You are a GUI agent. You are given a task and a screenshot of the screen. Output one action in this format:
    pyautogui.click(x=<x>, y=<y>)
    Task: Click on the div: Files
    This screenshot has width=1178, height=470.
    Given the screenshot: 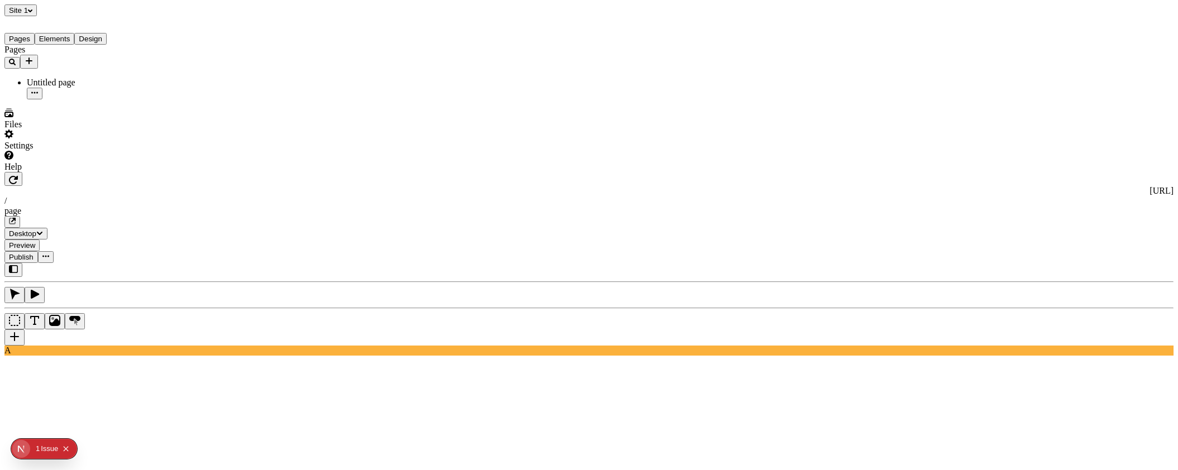 What is the action you would take?
    pyautogui.click(x=71, y=125)
    